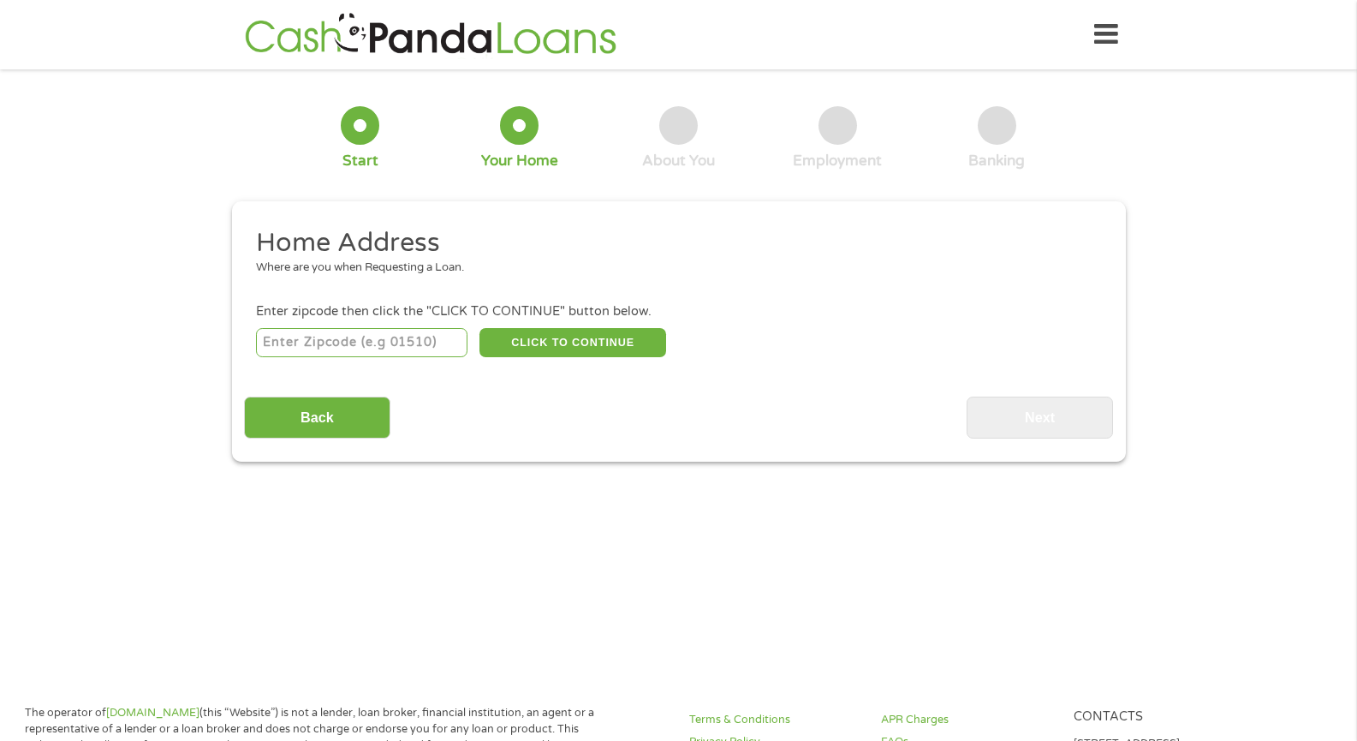  What do you see at coordinates (520, 161) in the screenshot?
I see `div: Your Home` at bounding box center [520, 161].